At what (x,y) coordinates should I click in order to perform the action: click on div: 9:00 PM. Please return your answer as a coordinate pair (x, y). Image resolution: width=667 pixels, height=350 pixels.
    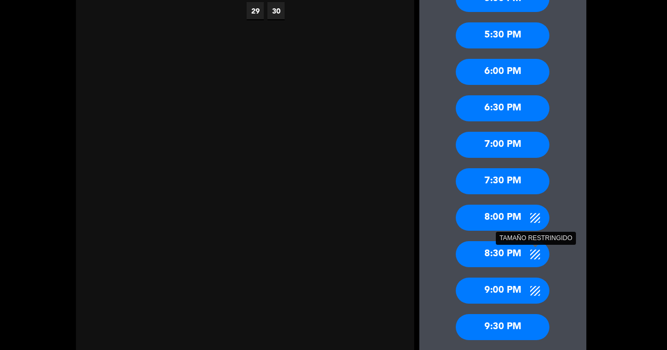
    Looking at the image, I should click on (502, 290).